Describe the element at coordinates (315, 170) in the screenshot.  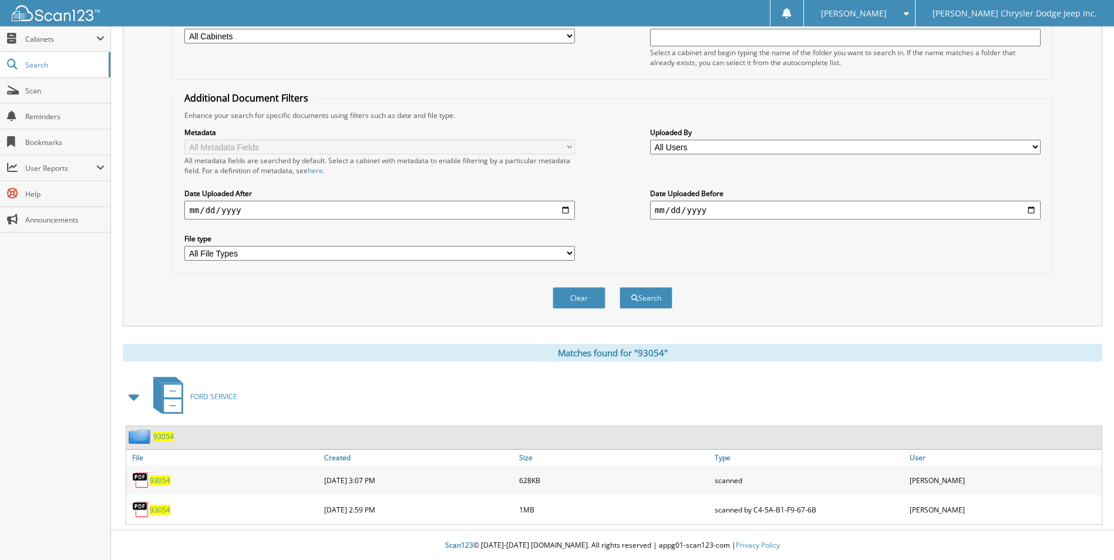
I see `a: here` at that location.